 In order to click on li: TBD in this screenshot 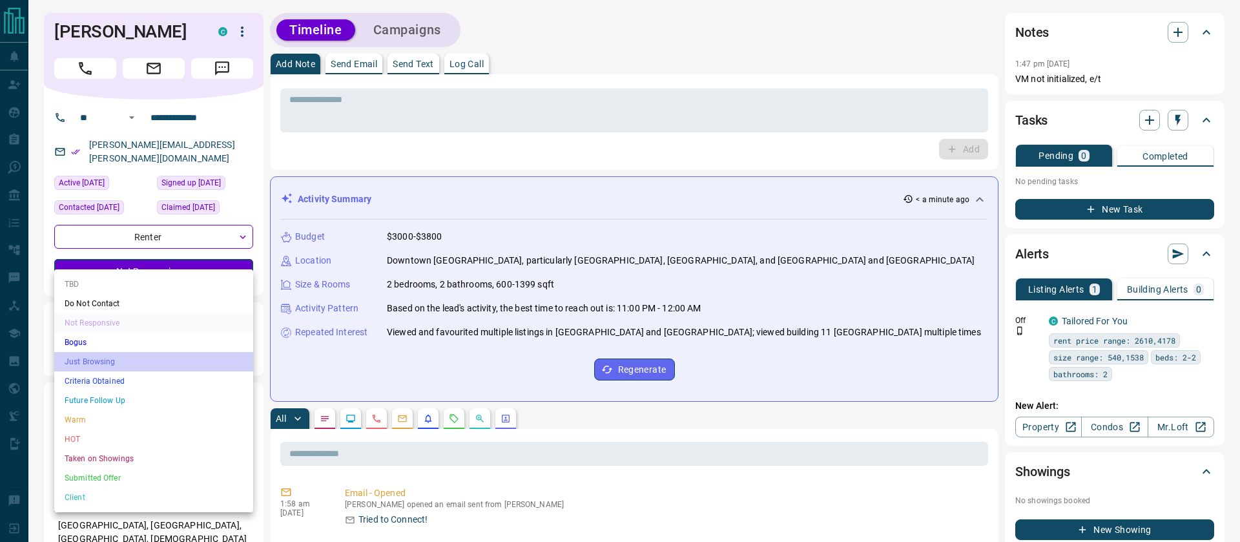, I will do `click(154, 284)`.